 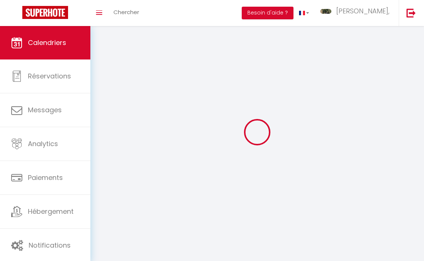 I want to click on img: Super Booking, so click(x=45, y=12).